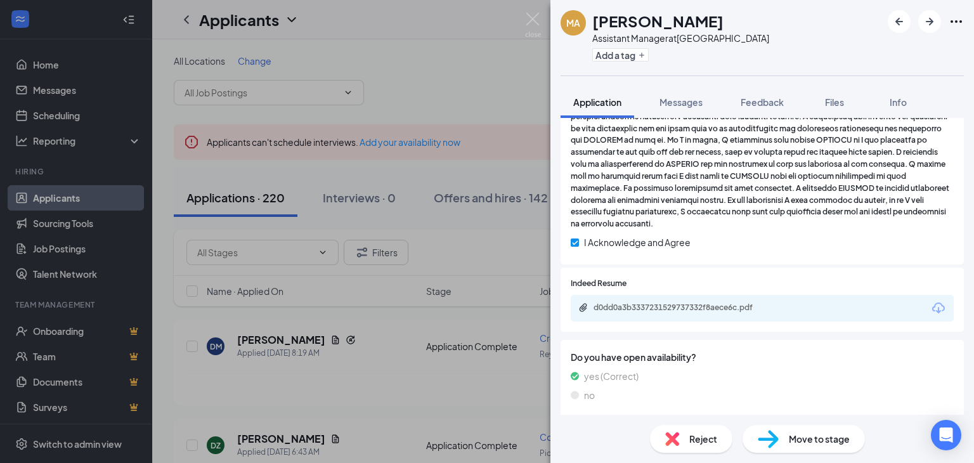  Describe the element at coordinates (762, 152) in the screenshot. I see `span: Lorem Ip DO, SIT a/c/a ELITSED do ei tempo incididuntu laboreet. DOLOREM aliq eni adminimvenia qu...` at that location.